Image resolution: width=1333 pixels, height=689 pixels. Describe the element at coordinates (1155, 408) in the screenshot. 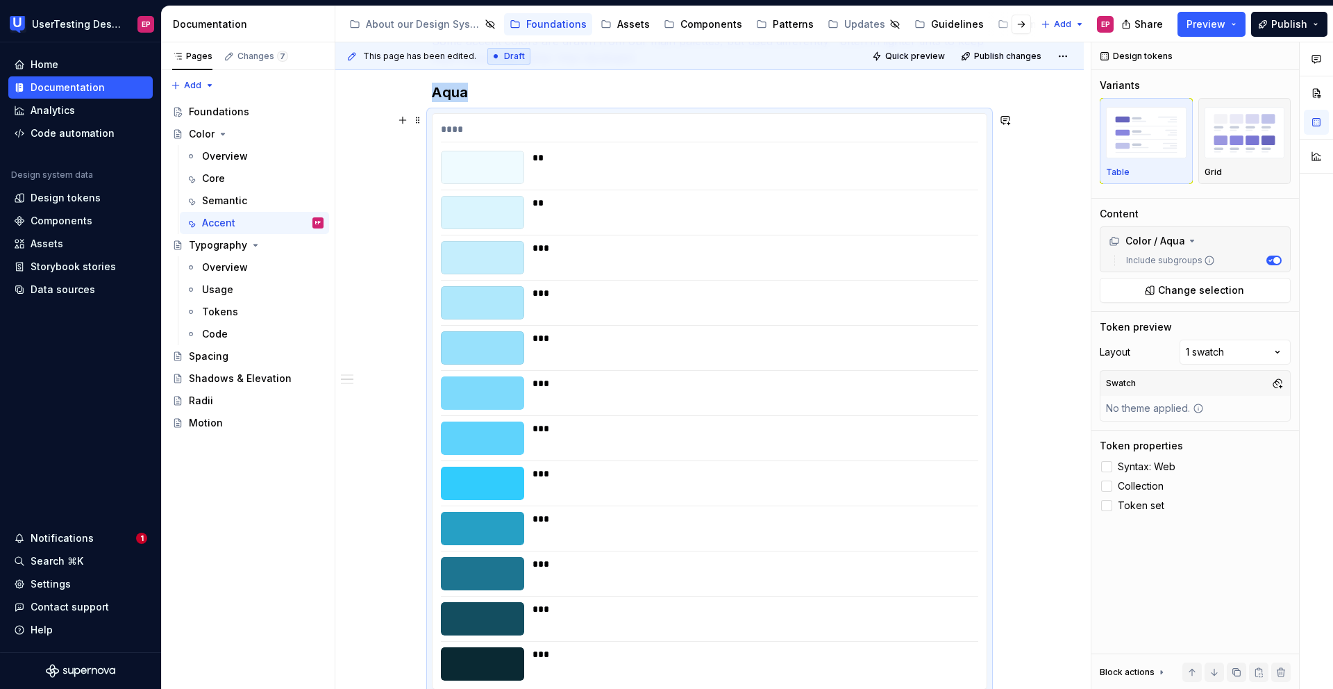

I see `div: No theme applied.` at that location.